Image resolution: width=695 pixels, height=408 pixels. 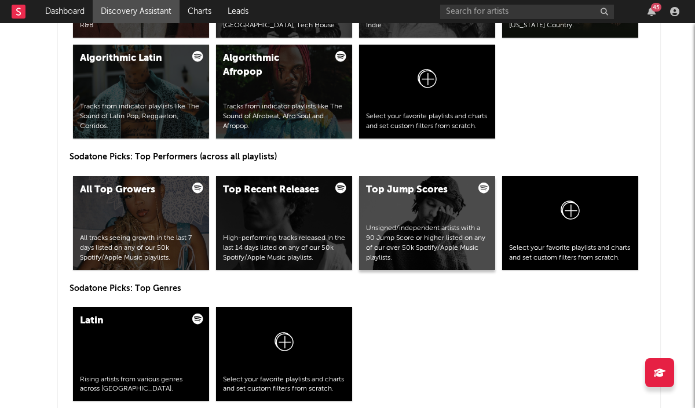 I want to click on div: Unsigned/independent artists with a 90 Jump Score or higher listed on any of our over 50k Spotify..., so click(x=427, y=243).